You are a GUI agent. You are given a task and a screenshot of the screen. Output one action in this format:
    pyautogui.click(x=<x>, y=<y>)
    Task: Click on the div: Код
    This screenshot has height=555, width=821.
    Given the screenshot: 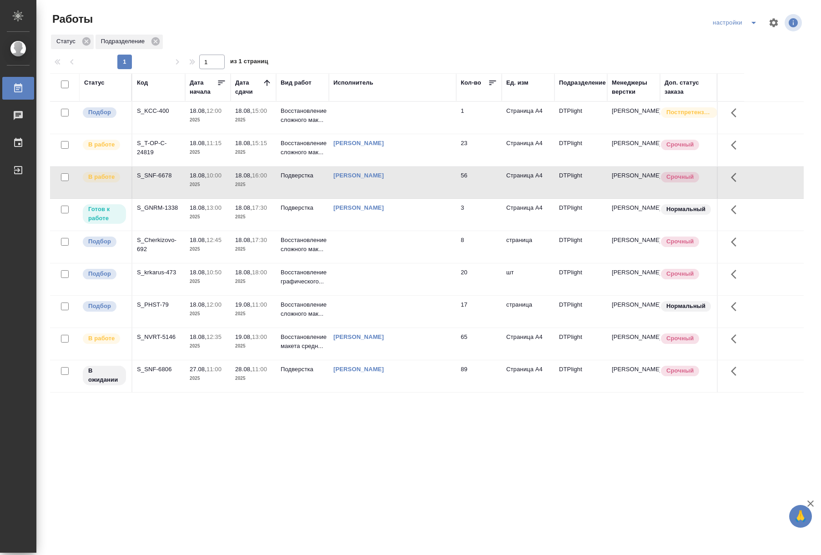 What is the action you would take?
    pyautogui.click(x=142, y=83)
    